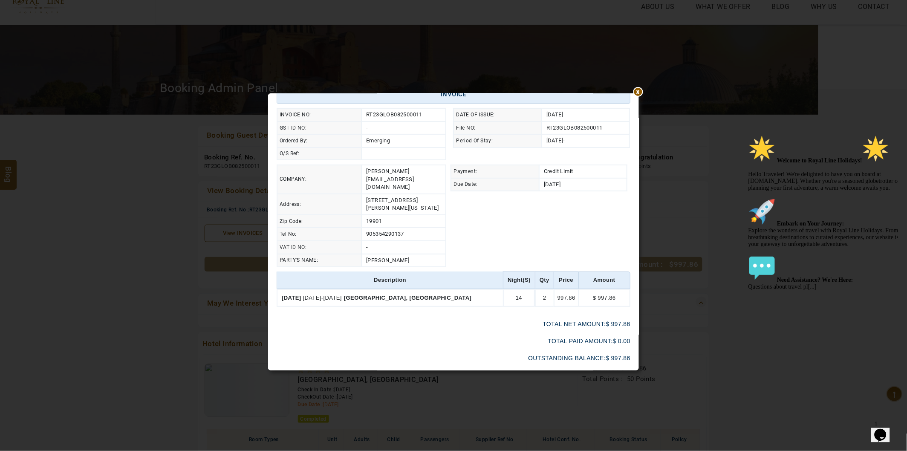 The image size is (907, 451). I want to click on td: O/S Ref:, so click(319, 153).